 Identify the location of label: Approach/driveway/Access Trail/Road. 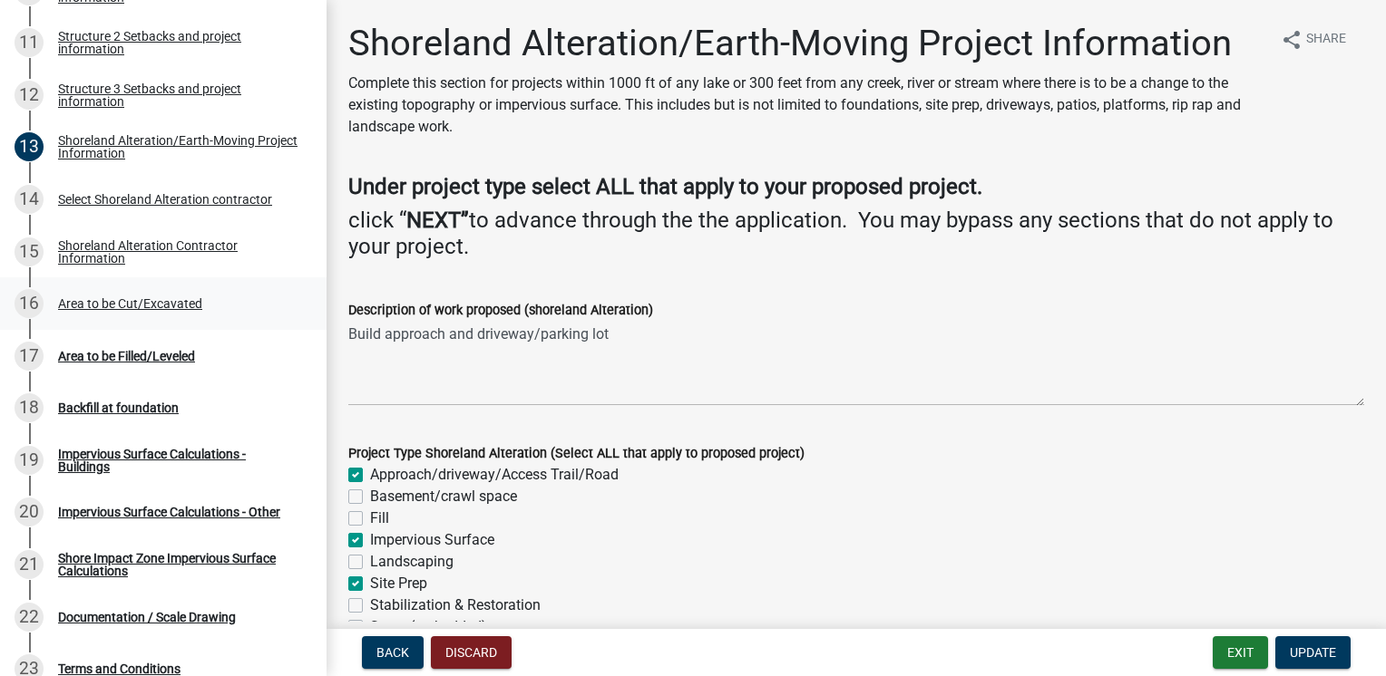
(494, 475).